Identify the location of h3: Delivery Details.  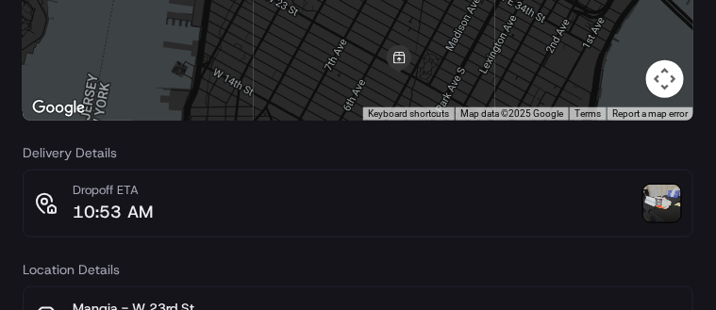
(358, 153).